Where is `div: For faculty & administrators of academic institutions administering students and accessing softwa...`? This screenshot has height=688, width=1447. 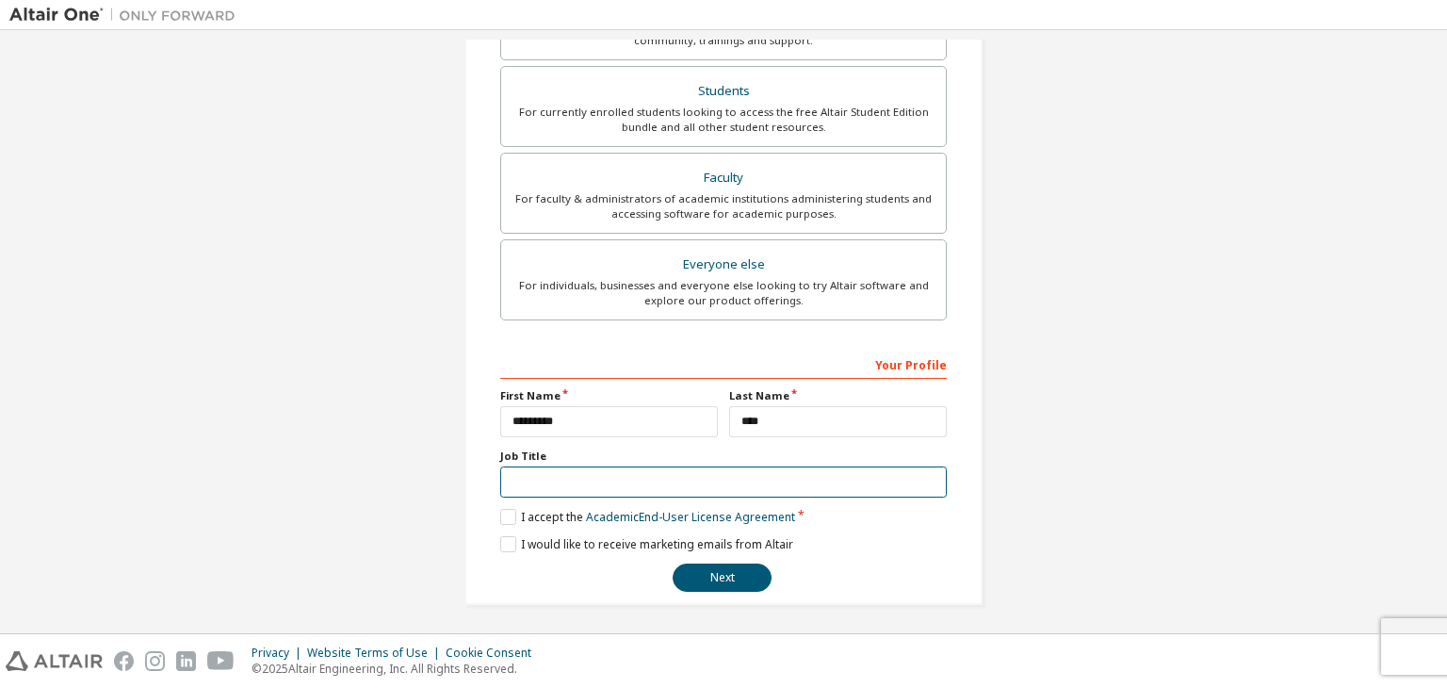
div: For faculty & administrators of academic institutions administering students and accessing softwa... is located at coordinates (723, 206).